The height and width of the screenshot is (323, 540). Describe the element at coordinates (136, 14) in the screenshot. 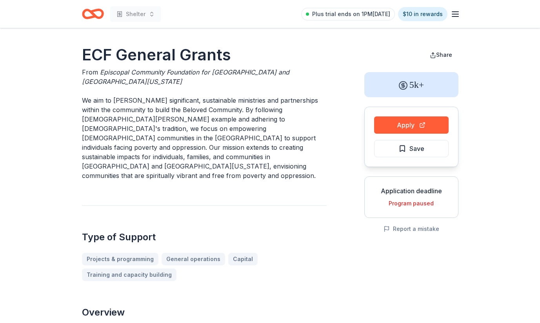

I see `span: Shelter` at that location.